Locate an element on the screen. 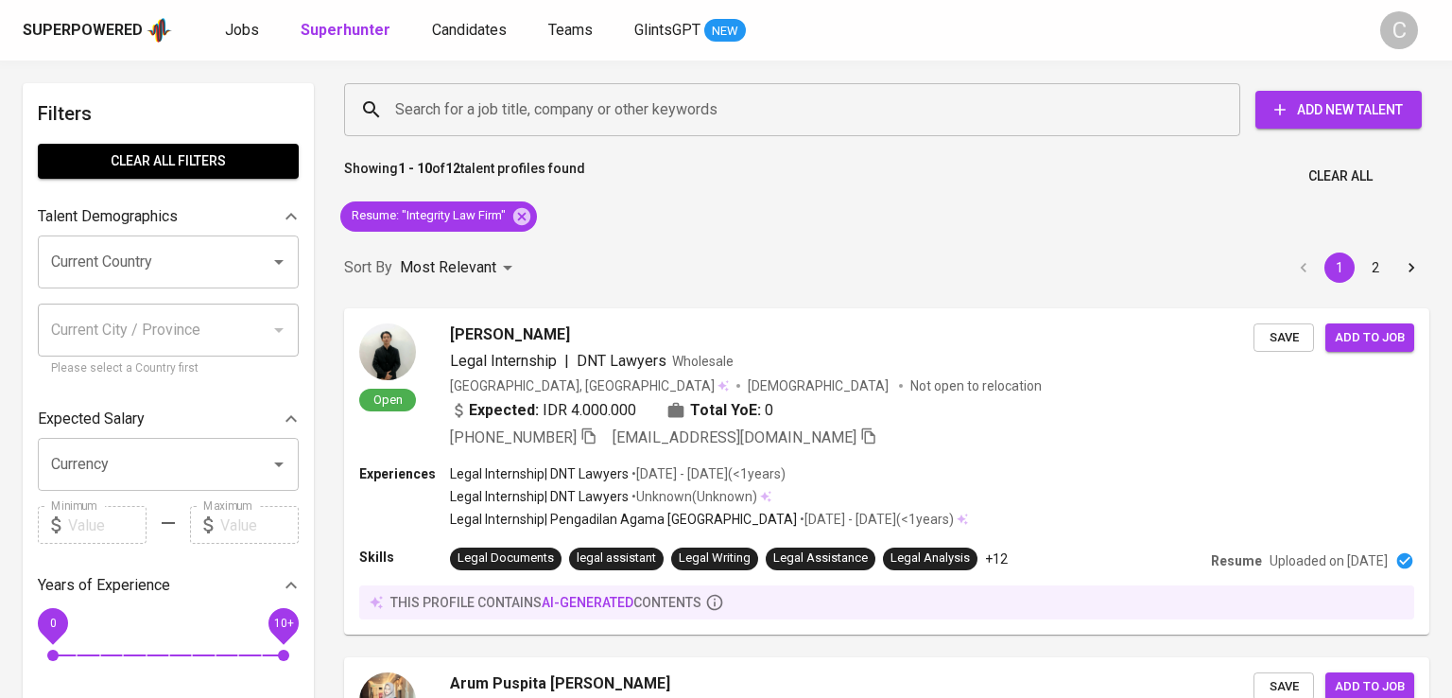  span: DNT Lawyers is located at coordinates (621, 360).